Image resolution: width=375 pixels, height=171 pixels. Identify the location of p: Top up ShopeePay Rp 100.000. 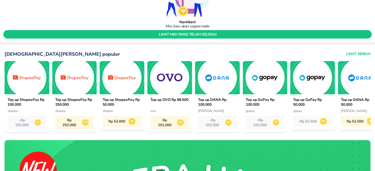
(27, 102).